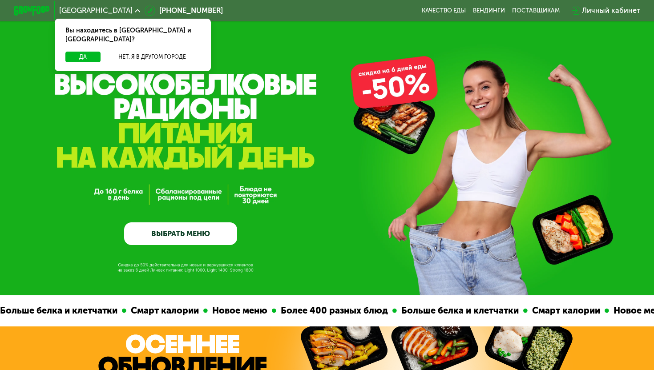 Image resolution: width=654 pixels, height=370 pixels. Describe the element at coordinates (309, 311) in the screenshot. I see `div: Более 400 разных блюд` at that location.